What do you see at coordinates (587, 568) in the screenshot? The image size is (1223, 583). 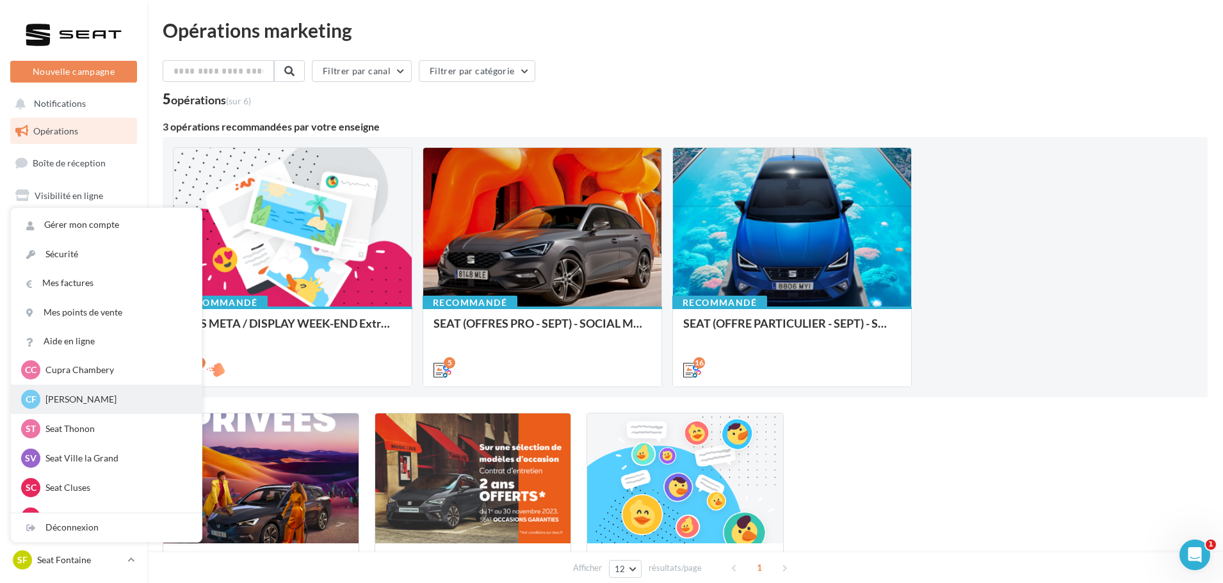 I see `span: Afficher` at bounding box center [587, 568].